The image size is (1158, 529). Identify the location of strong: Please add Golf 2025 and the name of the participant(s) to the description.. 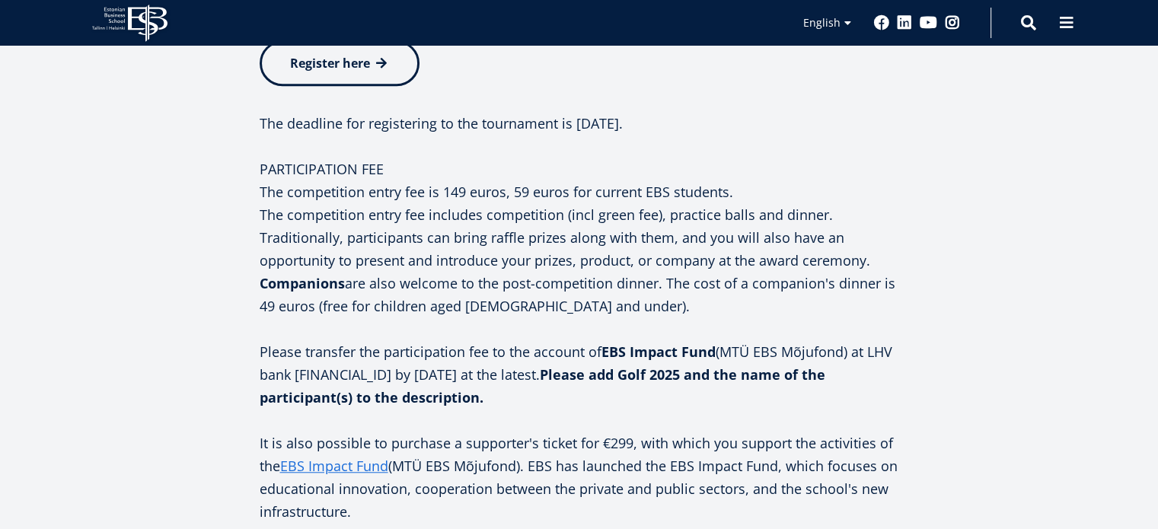
(542, 386).